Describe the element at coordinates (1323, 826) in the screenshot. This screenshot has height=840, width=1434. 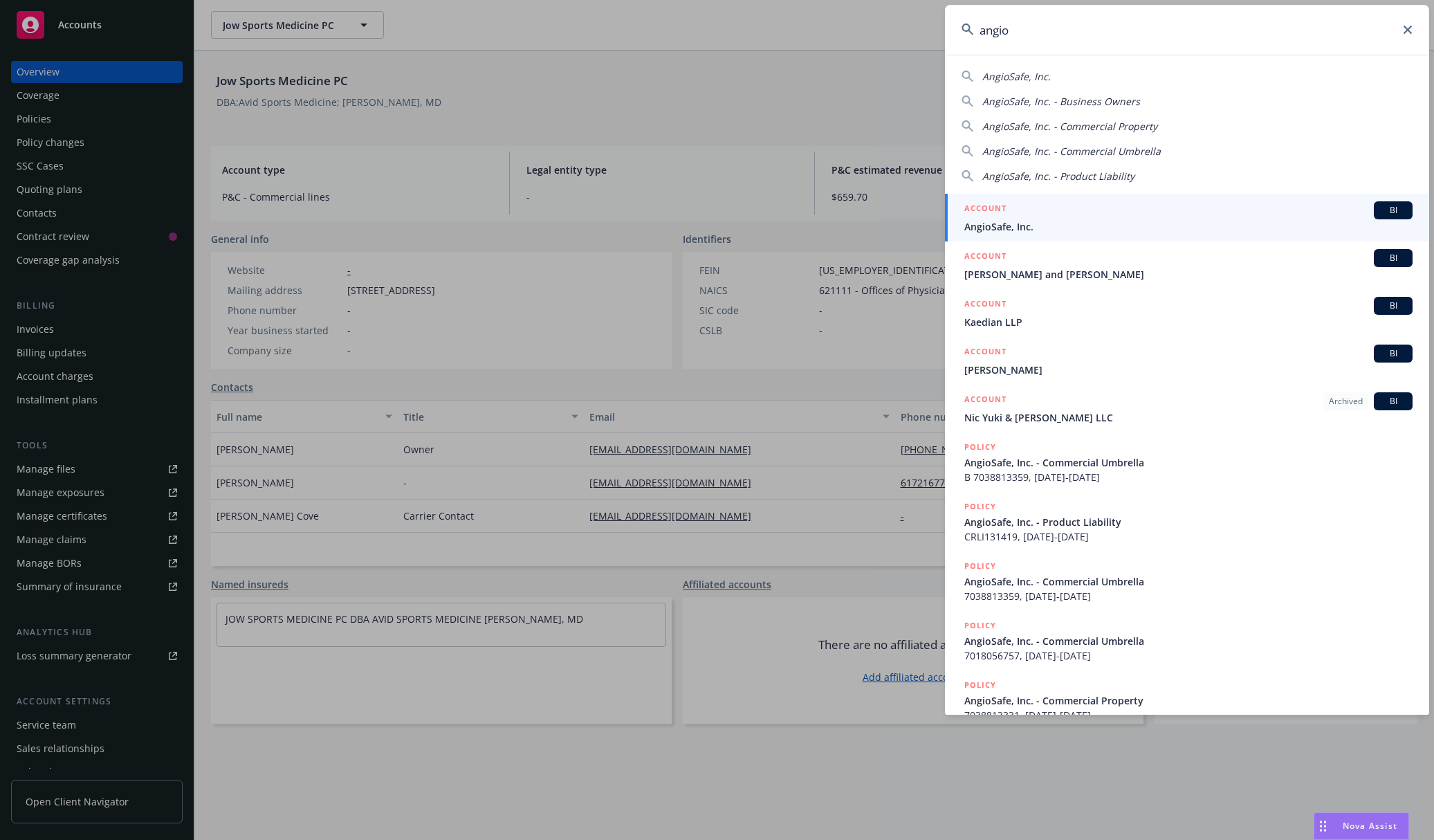
I see `div: Drag to move` at that location.